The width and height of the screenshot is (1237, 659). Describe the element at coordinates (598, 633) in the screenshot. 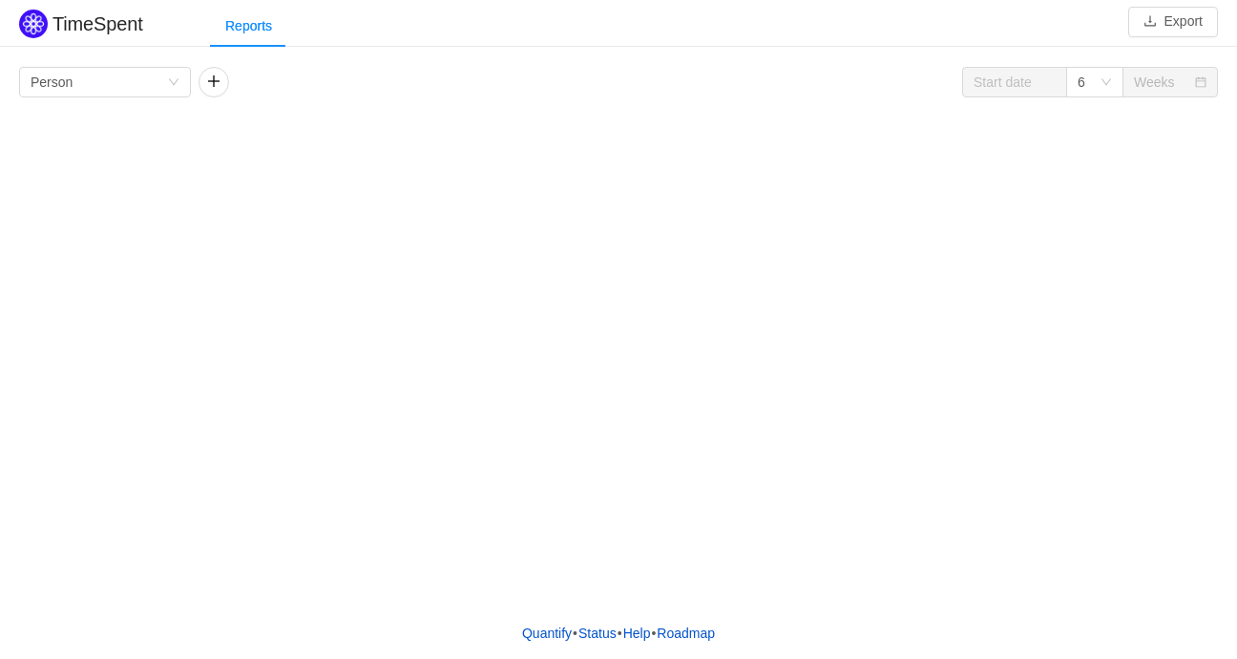

I see `a: Status` at that location.